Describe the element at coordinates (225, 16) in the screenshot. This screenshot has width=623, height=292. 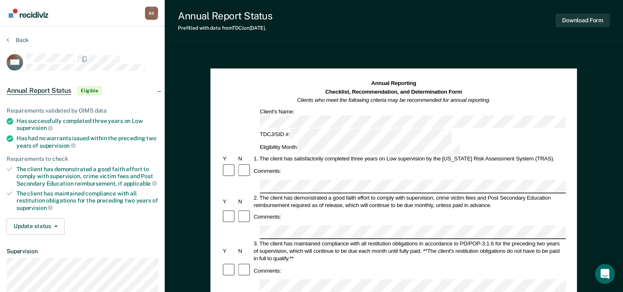
I see `div: Annual Report Status` at that location.